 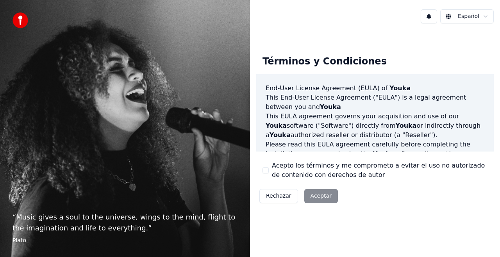 What do you see at coordinates (375, 126) in the screenshot?
I see `p: This EULA agreement governs your acquisition and use of our software ("Software") directly from o...` at bounding box center [375, 126].